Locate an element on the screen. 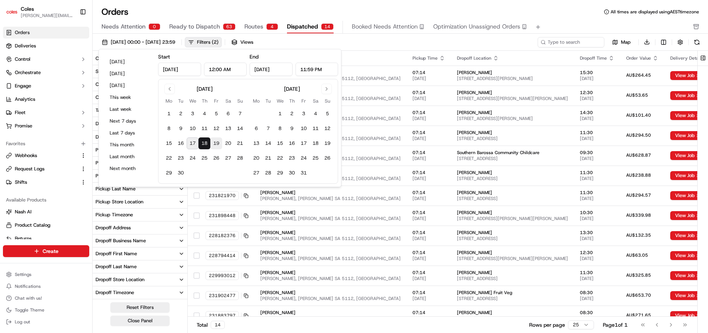 The height and width of the screenshot is (333, 708). span: Shifts is located at coordinates (21, 182).